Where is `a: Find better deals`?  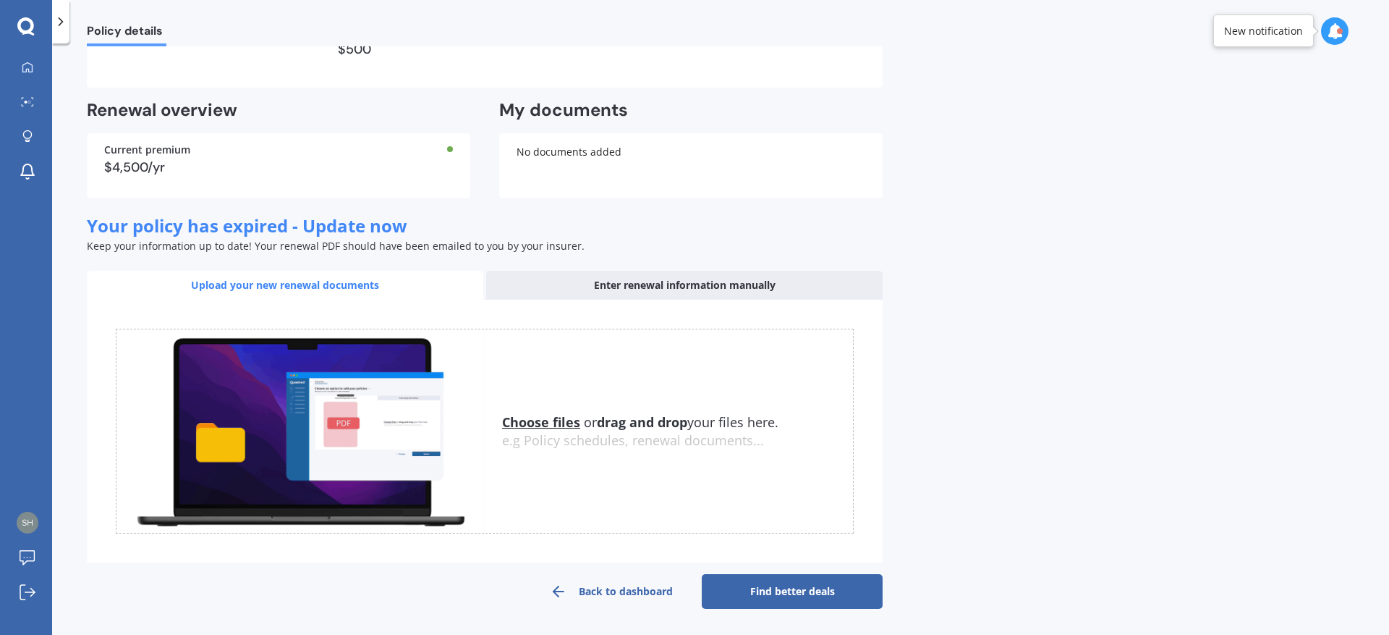
a: Find better deals is located at coordinates (792, 591).